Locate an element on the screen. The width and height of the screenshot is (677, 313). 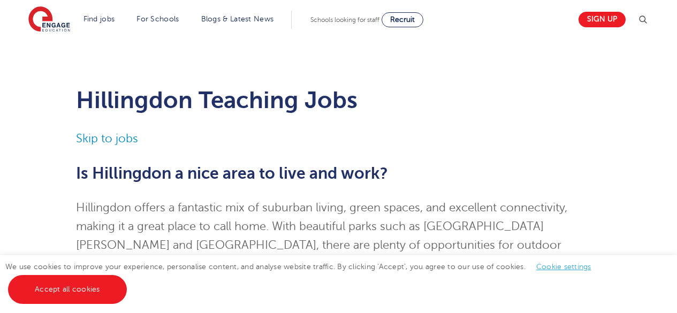
a: For Schools is located at coordinates (157, 19).